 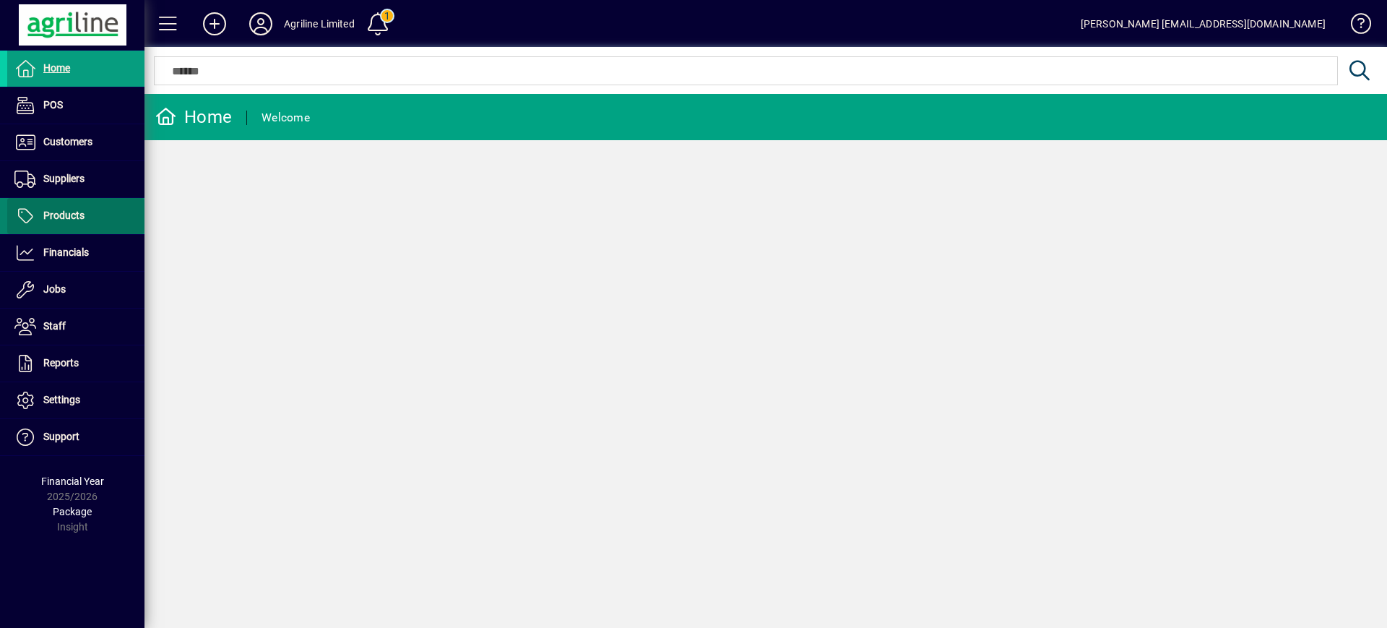 What do you see at coordinates (319, 24) in the screenshot?
I see `div: Agriline Limited` at bounding box center [319, 24].